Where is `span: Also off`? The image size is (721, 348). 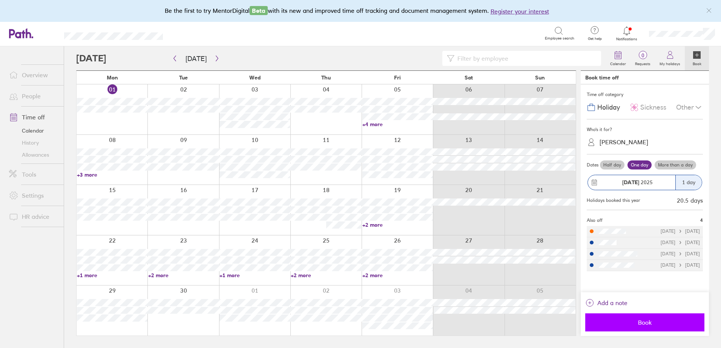
span: Also off is located at coordinates (594, 221).